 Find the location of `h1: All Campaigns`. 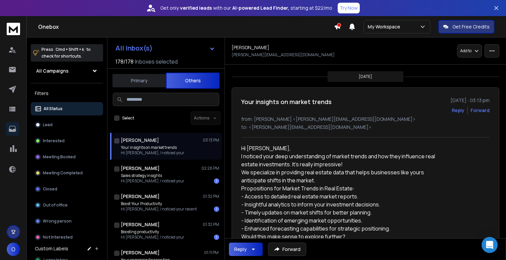

h1: All Campaigns is located at coordinates (52, 71).